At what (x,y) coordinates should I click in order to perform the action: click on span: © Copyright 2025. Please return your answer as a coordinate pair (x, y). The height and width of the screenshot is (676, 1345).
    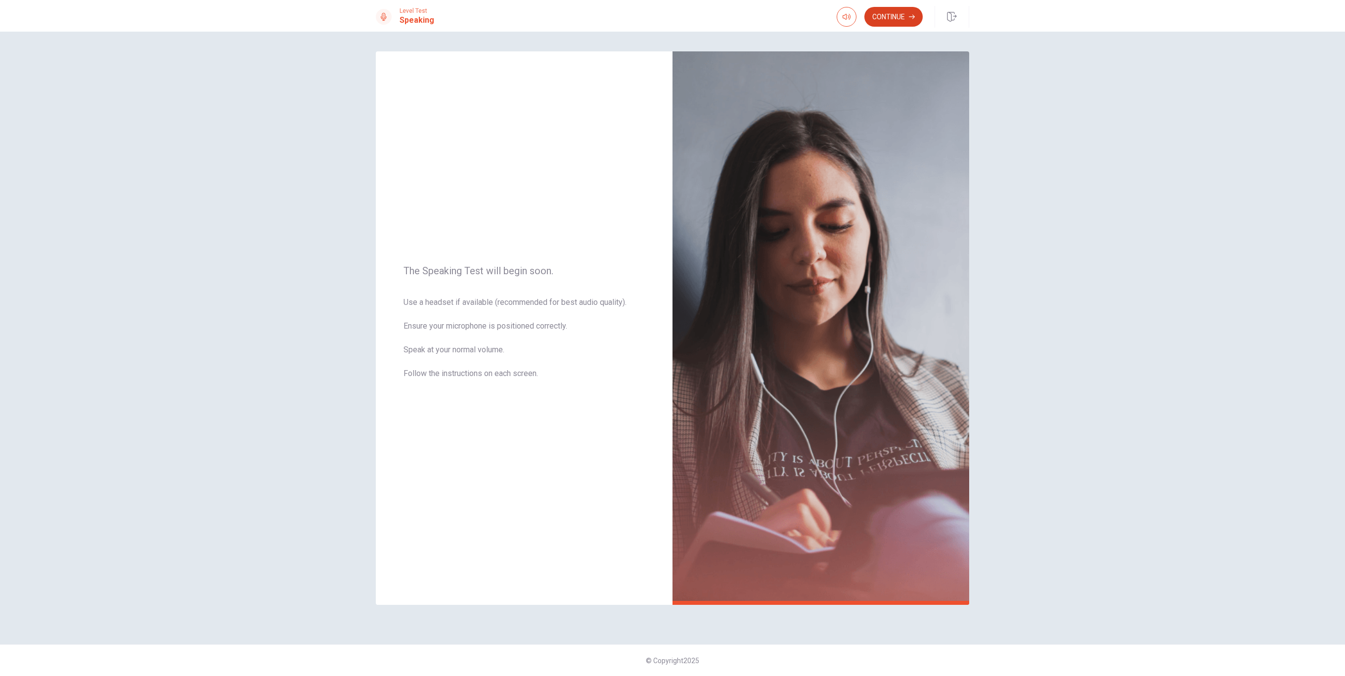
    Looking at the image, I should click on (673, 661).